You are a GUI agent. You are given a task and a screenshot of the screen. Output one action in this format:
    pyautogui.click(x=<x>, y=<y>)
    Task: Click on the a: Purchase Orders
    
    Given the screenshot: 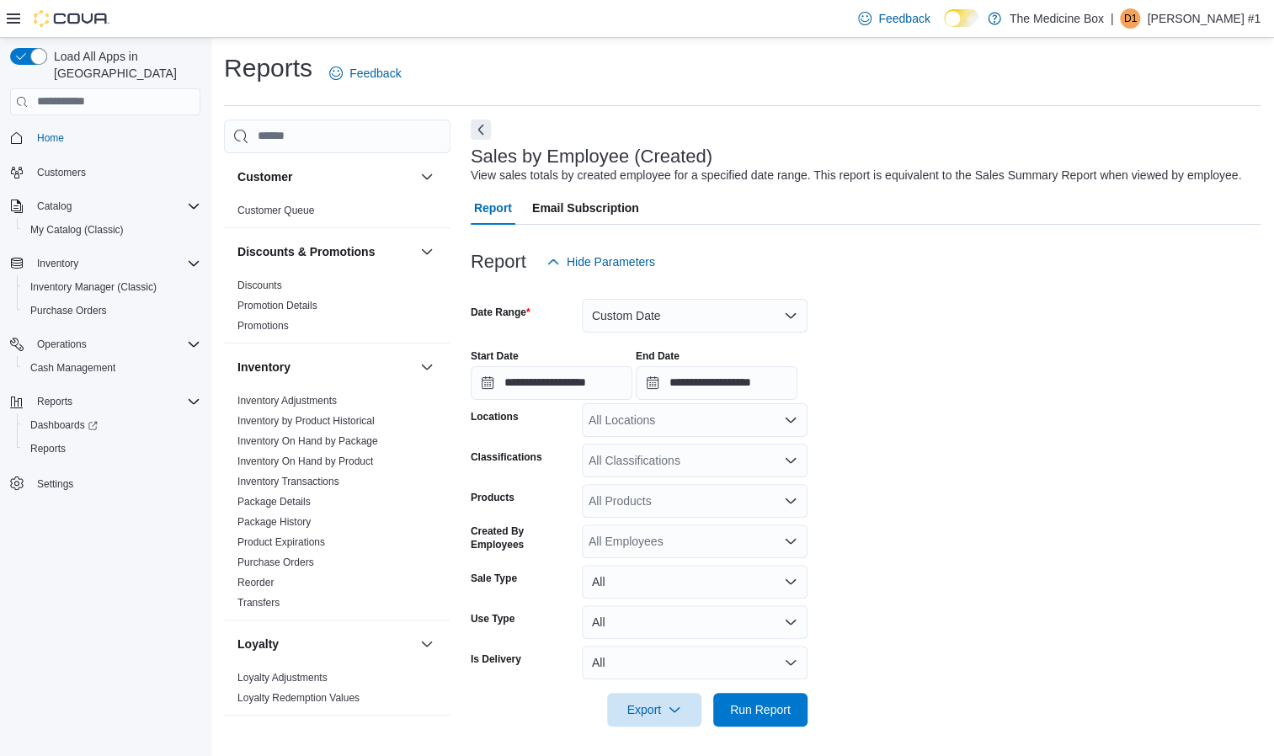 What is the action you would take?
    pyautogui.click(x=68, y=311)
    